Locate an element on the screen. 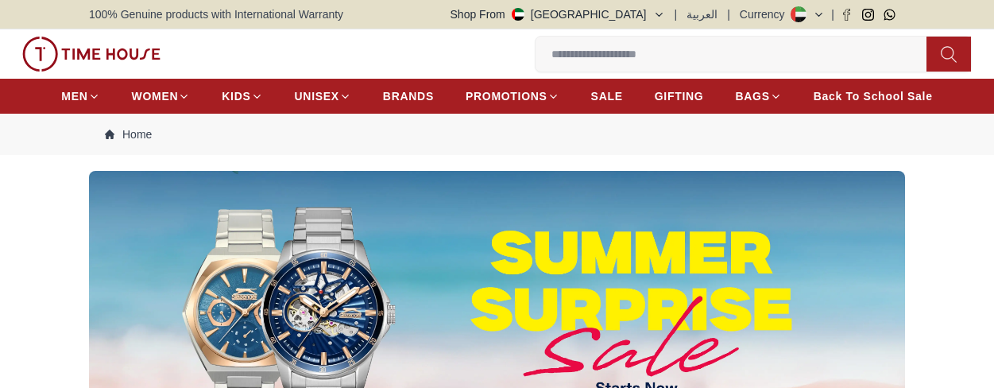  a: GIFTING is located at coordinates (679, 96).